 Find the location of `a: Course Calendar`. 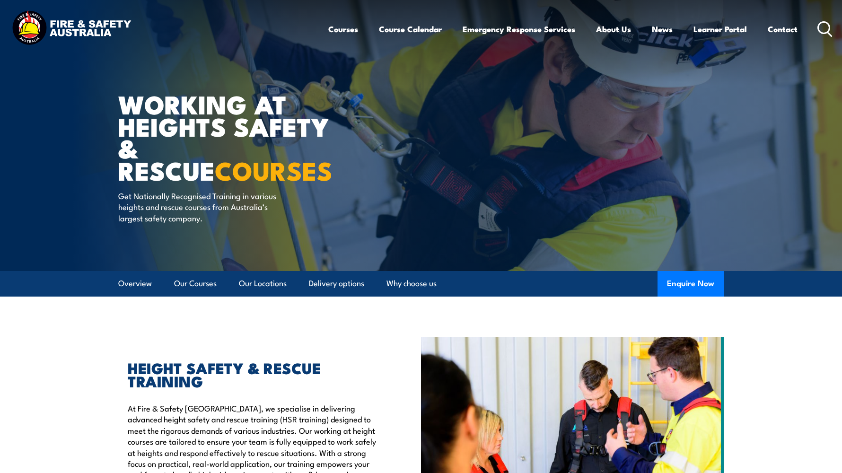

a: Course Calendar is located at coordinates (410, 29).